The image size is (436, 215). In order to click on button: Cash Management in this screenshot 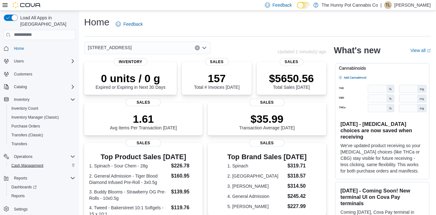, I will do `click(42, 165)`.